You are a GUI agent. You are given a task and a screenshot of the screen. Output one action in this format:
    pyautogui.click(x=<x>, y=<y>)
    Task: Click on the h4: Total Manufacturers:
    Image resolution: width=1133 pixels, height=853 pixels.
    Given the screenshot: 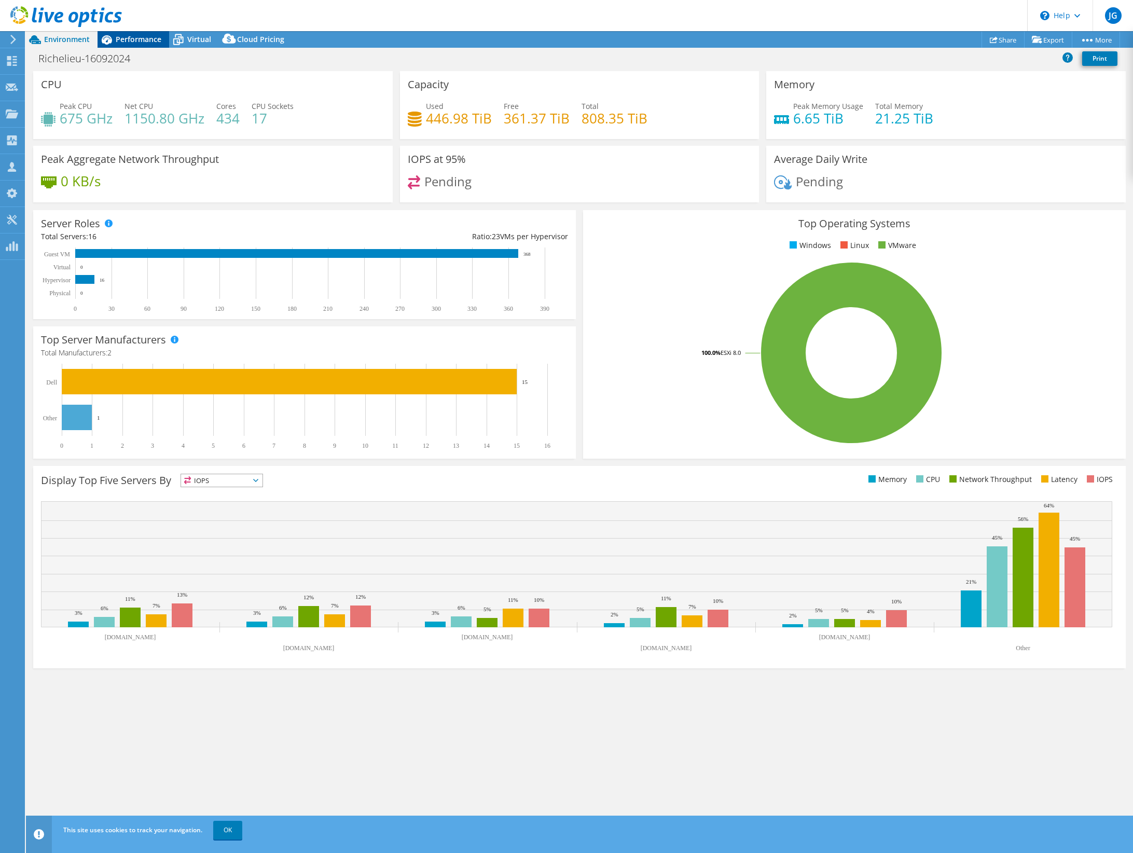 What is the action you would take?
    pyautogui.click(x=305, y=353)
    